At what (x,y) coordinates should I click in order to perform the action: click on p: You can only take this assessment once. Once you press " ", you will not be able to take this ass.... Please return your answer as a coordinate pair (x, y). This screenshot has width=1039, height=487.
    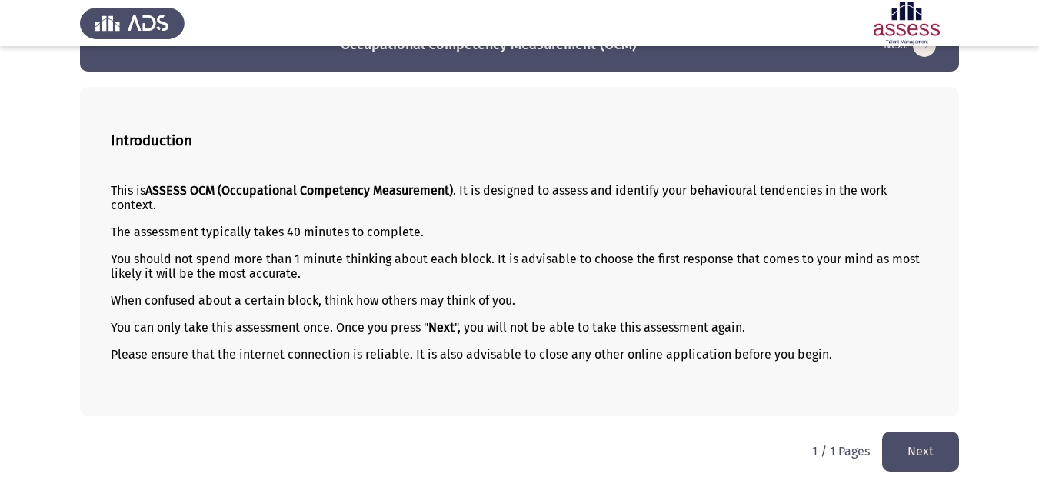
    Looking at the image, I should click on (519, 327).